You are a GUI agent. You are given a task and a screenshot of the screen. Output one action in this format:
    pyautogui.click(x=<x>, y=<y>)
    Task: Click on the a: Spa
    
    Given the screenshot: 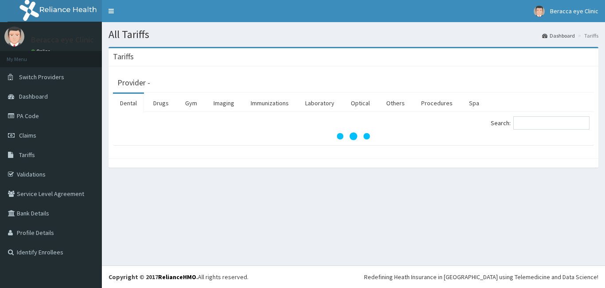 What is the action you would take?
    pyautogui.click(x=474, y=103)
    